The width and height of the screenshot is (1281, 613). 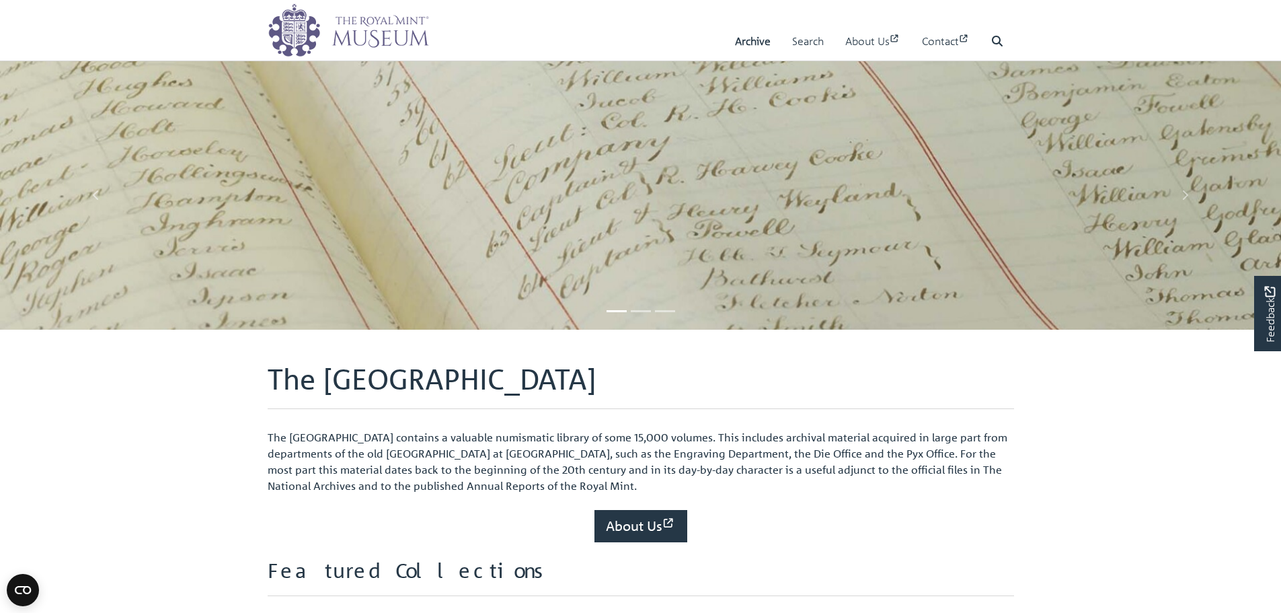 I want to click on a: Contact, so click(x=946, y=41).